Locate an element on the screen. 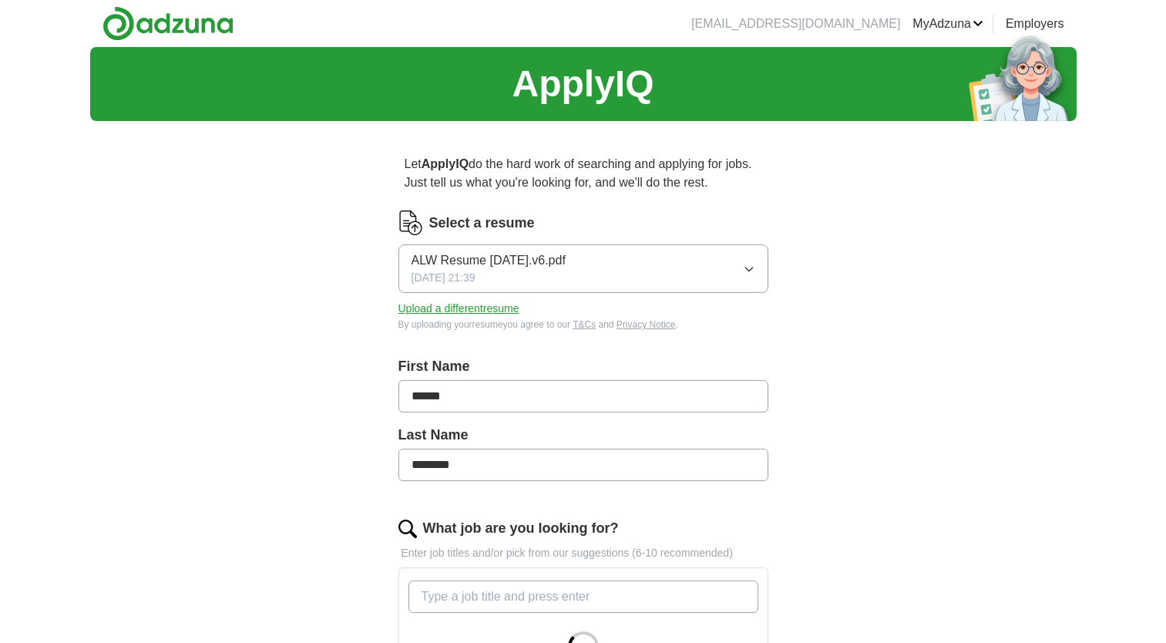  p: Enter job titles and/or pick from our suggestions (6-10 recommended) is located at coordinates (583, 552).